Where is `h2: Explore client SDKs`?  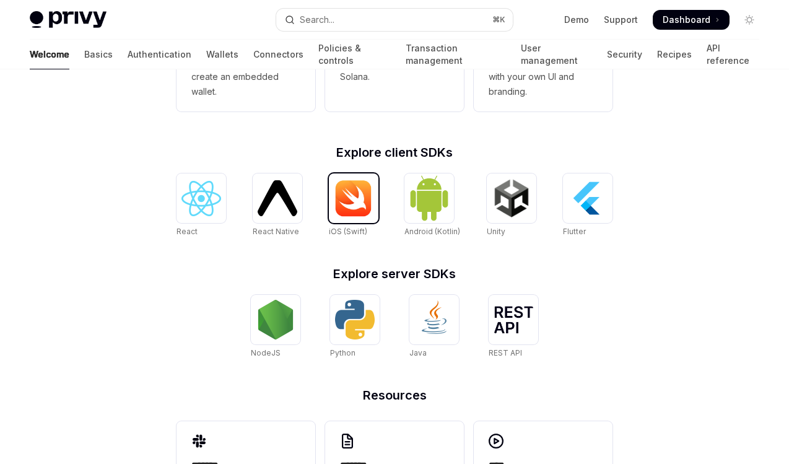 h2: Explore client SDKs is located at coordinates (395, 152).